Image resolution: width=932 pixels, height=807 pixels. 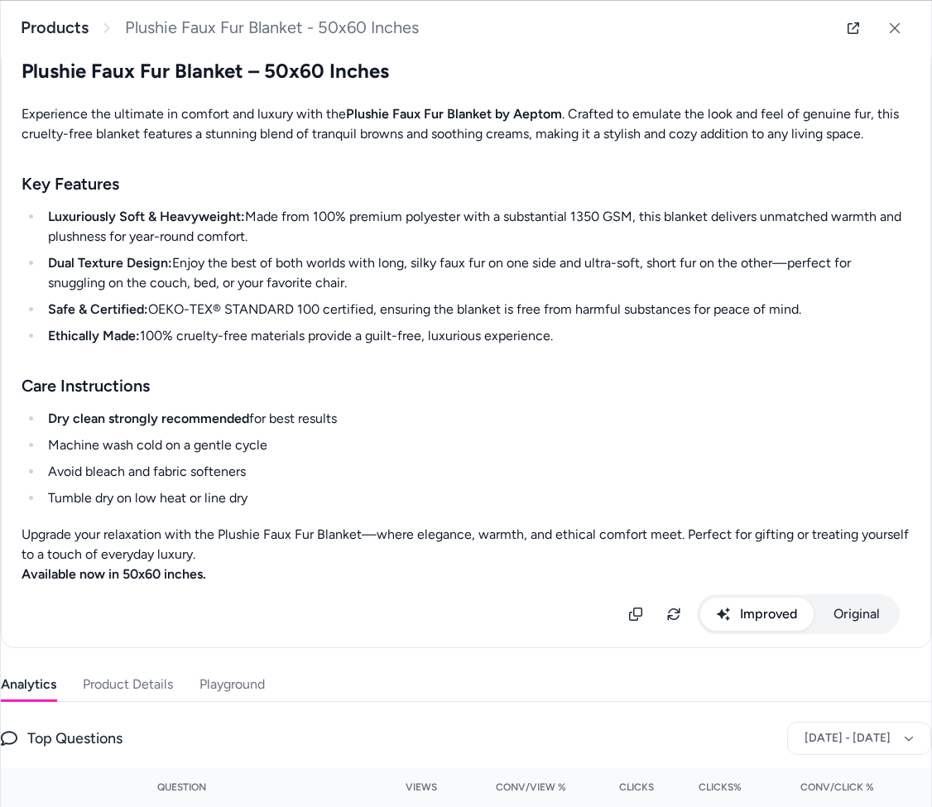 I want to click on a: Products, so click(x=55, y=27).